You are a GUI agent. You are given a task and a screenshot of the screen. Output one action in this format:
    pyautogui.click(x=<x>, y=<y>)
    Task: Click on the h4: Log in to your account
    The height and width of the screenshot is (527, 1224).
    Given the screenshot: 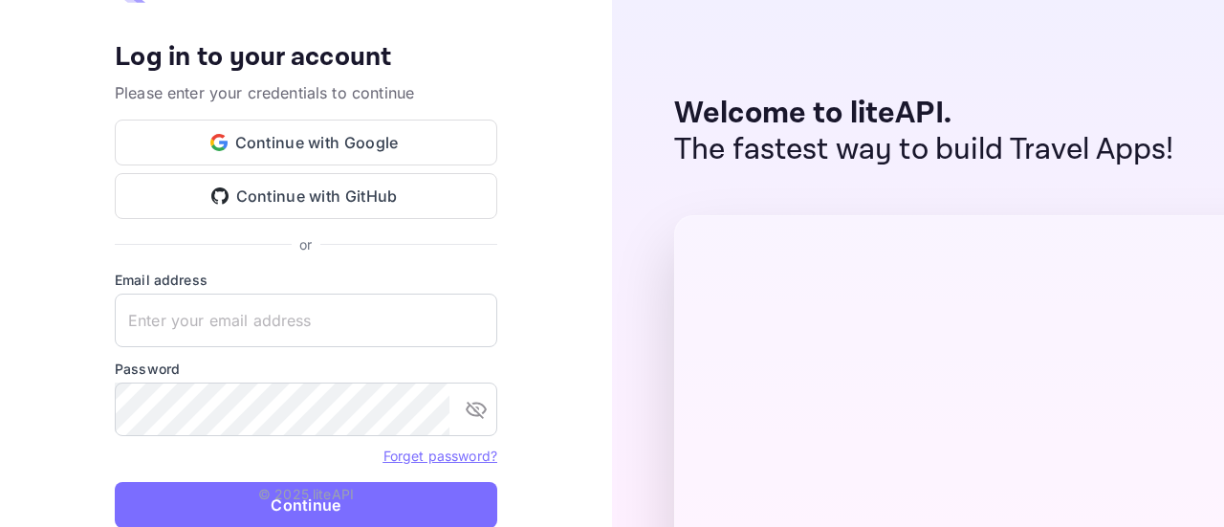 What is the action you would take?
    pyautogui.click(x=306, y=57)
    